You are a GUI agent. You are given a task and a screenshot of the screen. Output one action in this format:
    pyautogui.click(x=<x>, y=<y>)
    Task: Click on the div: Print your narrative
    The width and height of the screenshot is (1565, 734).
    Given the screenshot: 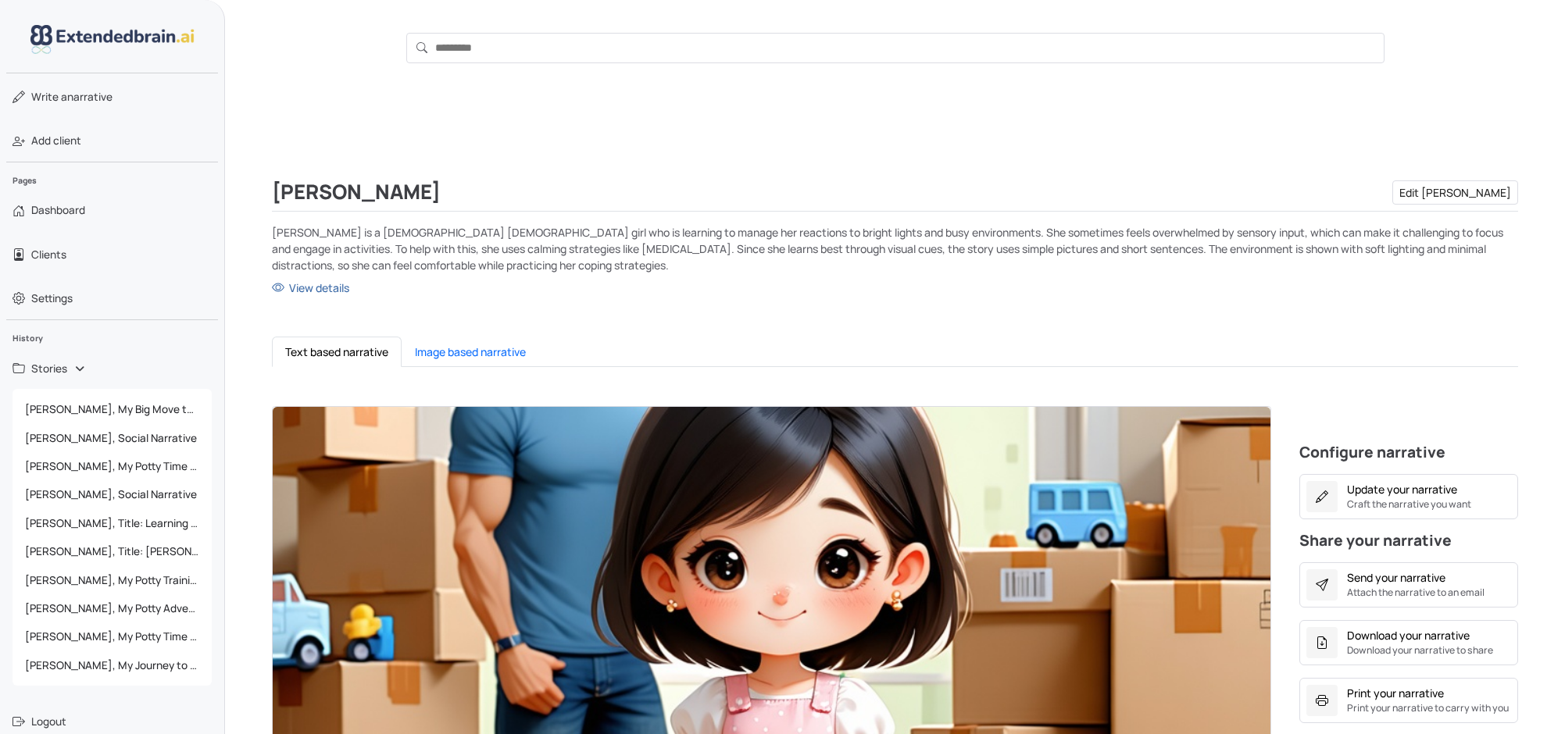 What is the action you would take?
    pyautogui.click(x=1395, y=693)
    